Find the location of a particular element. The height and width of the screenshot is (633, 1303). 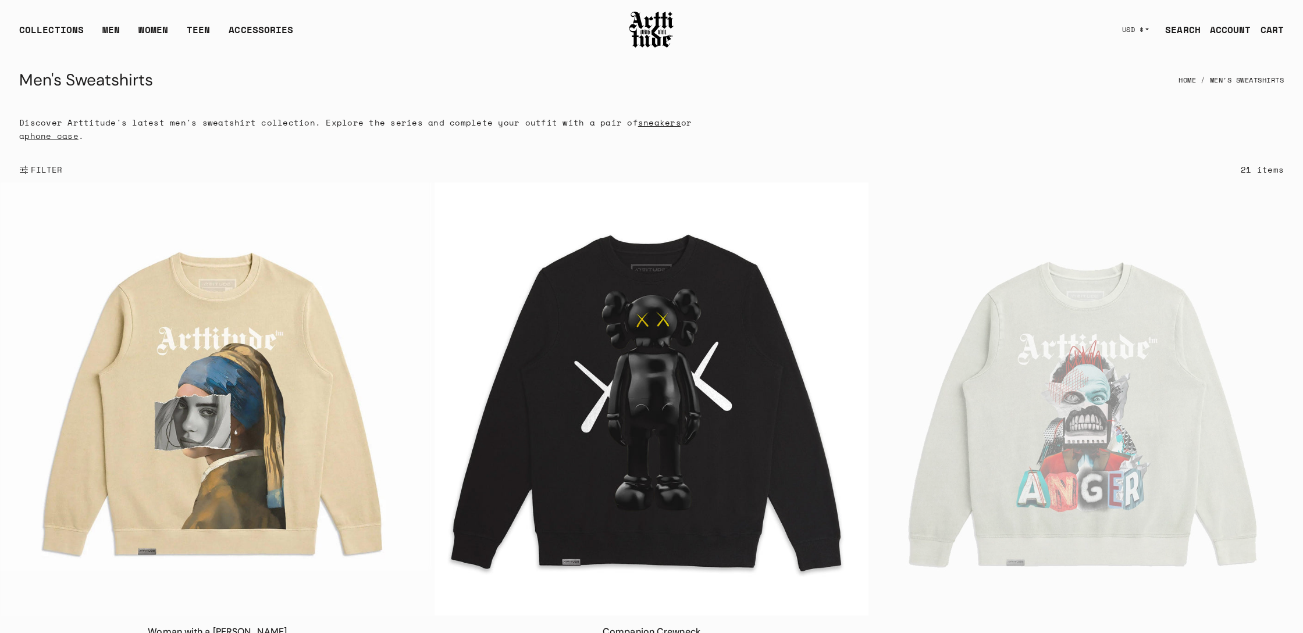

li: Men's Sweatshirts is located at coordinates (1239, 80).